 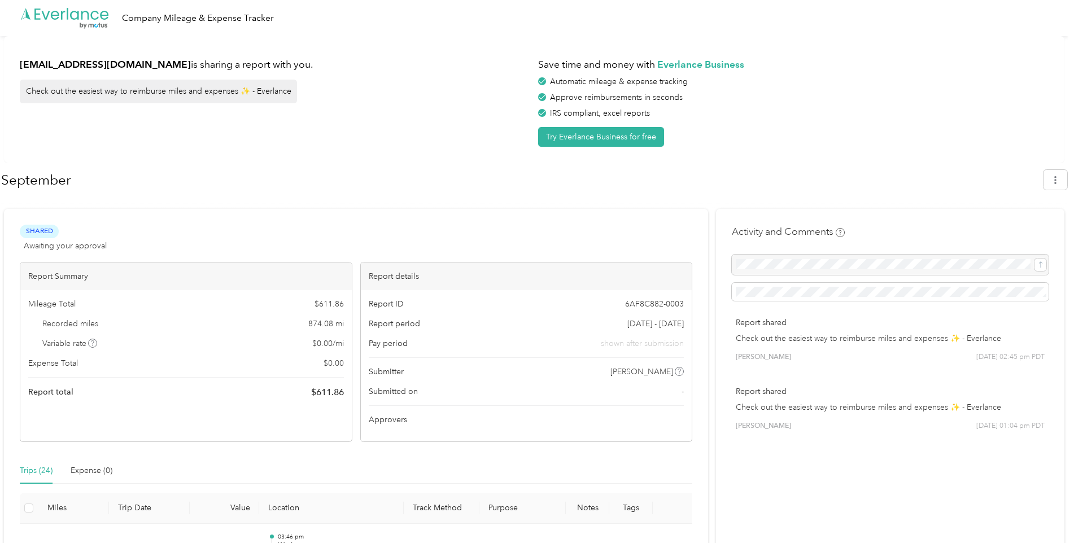 What do you see at coordinates (186, 276) in the screenshot?
I see `div: Report Summary` at bounding box center [186, 276].